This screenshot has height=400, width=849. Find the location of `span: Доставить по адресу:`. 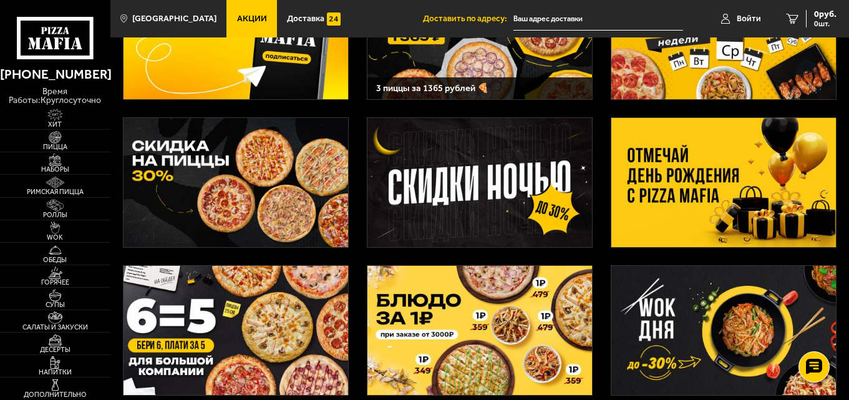

span: Доставить по адресу: is located at coordinates (468, 19).